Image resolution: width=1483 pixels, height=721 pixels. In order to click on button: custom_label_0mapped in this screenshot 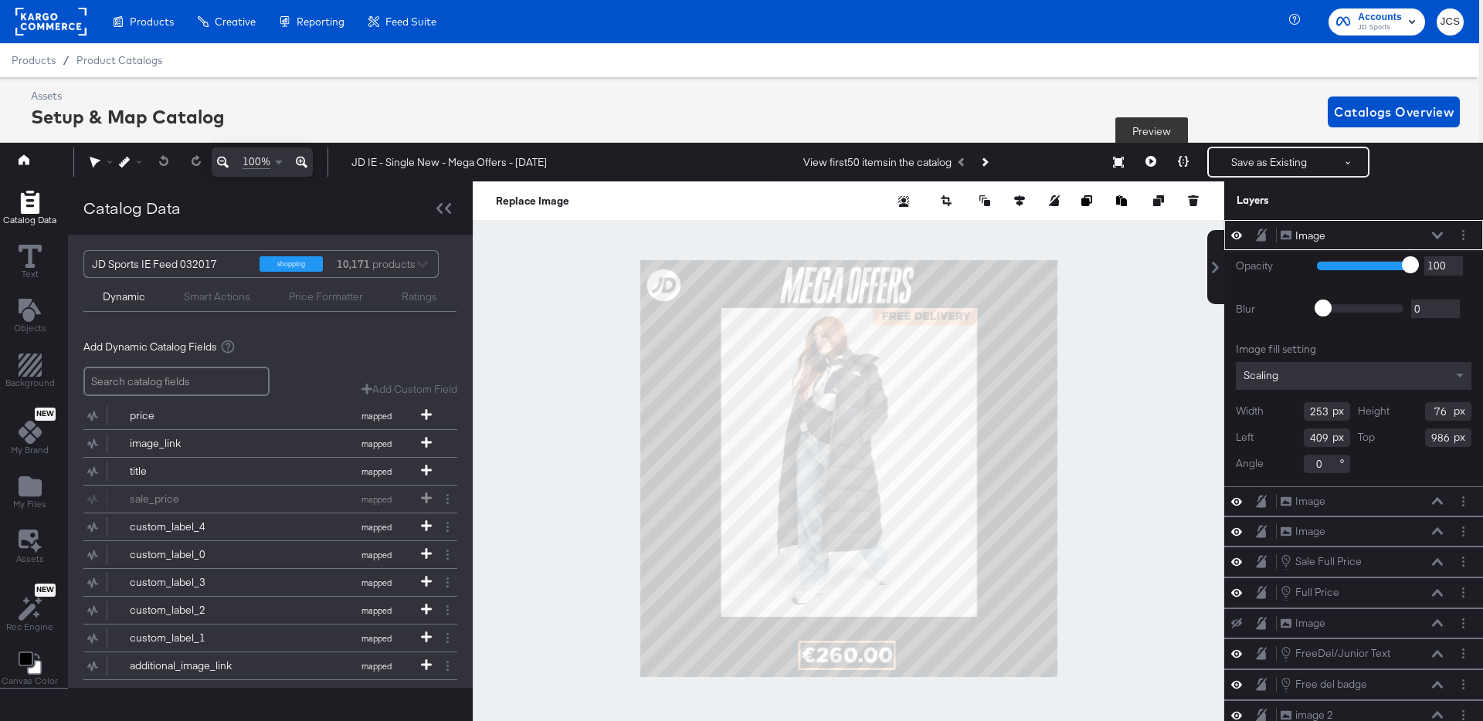, I will do `click(260, 555)`.